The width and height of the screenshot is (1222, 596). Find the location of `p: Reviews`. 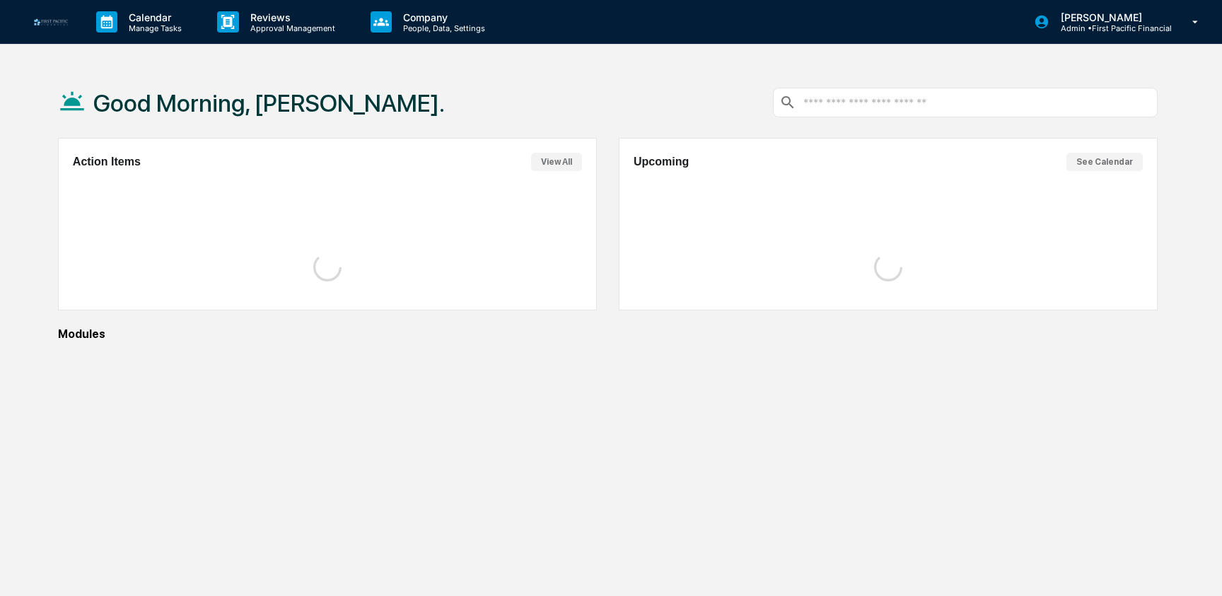

p: Reviews is located at coordinates (291, 17).